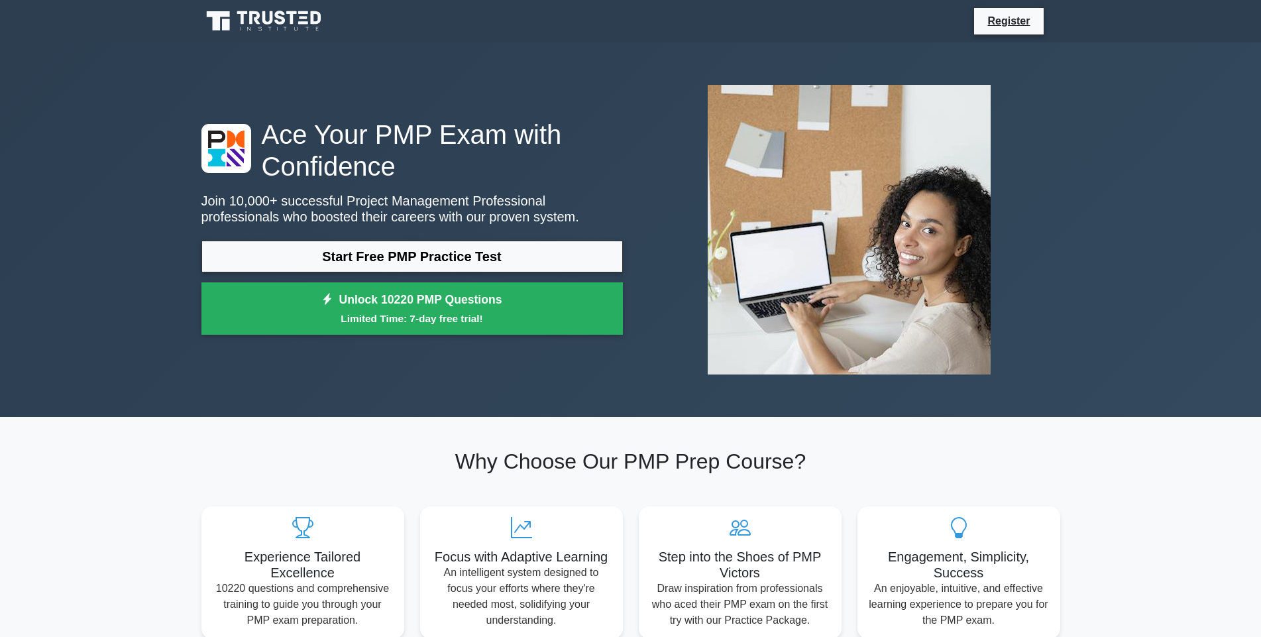 Image resolution: width=1261 pixels, height=637 pixels. Describe the element at coordinates (303, 605) in the screenshot. I see `p: 10220 questions and comprehensive training to guide you through your PMP exam preparation.` at that location.